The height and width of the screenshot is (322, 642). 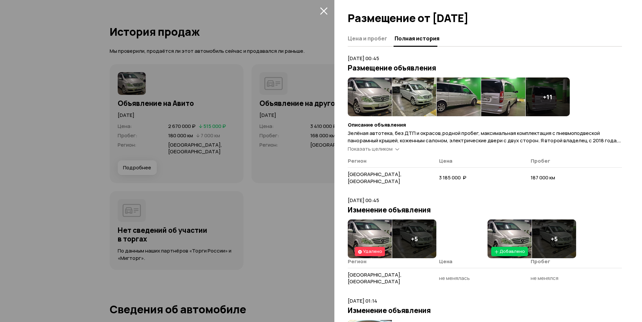 What do you see at coordinates (512, 251) in the screenshot?
I see `span: Добавлено` at bounding box center [512, 251].